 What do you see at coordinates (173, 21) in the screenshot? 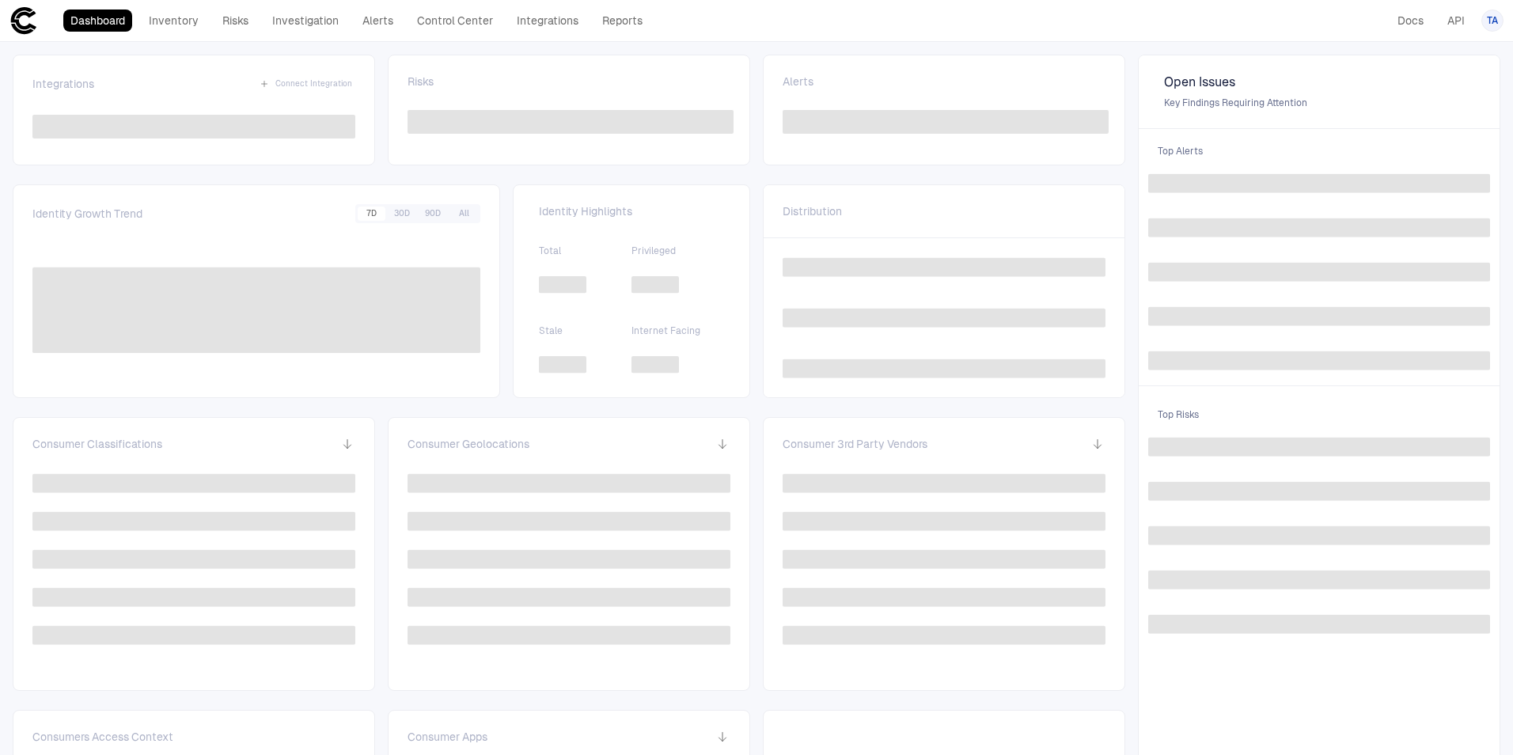
I see `a: Inventory` at bounding box center [173, 21].